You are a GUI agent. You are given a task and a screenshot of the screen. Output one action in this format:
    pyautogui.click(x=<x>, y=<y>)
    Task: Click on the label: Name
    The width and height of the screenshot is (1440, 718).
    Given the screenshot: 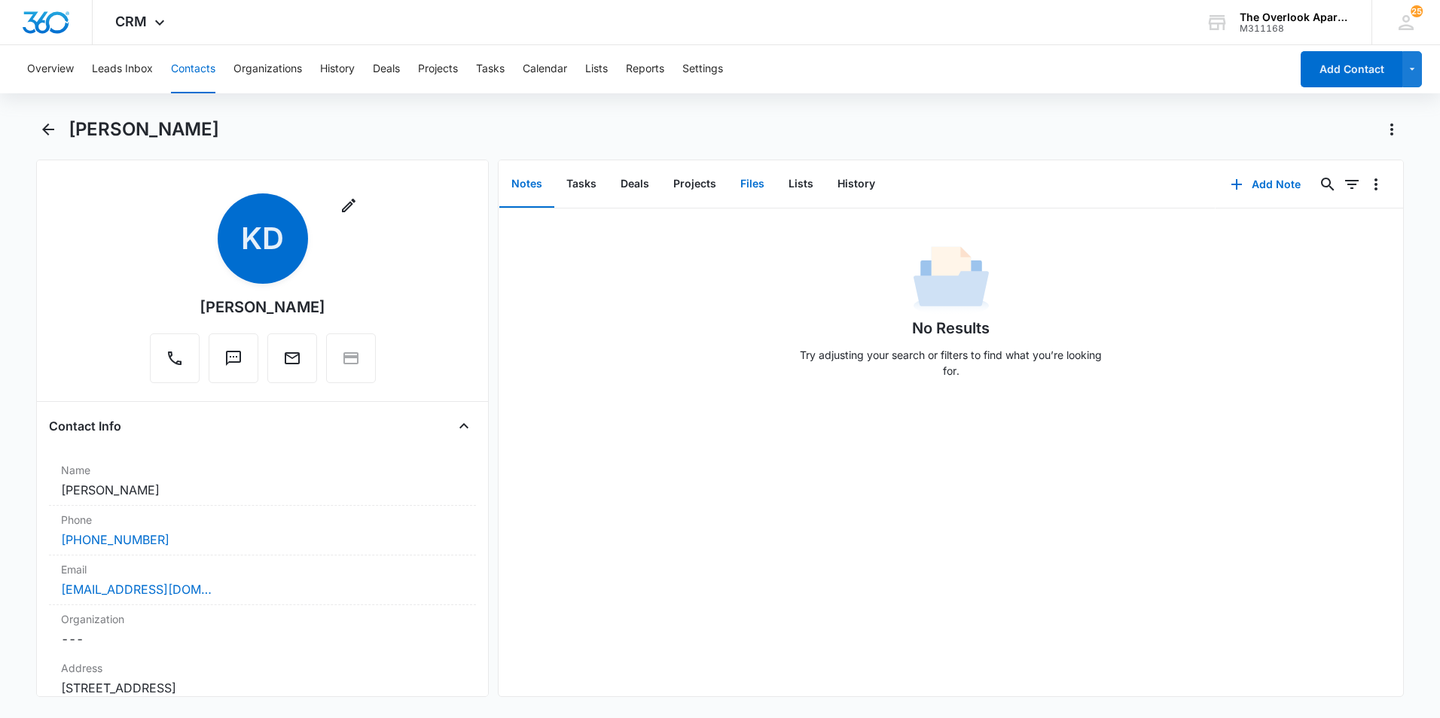 What is the action you would take?
    pyautogui.click(x=262, y=470)
    